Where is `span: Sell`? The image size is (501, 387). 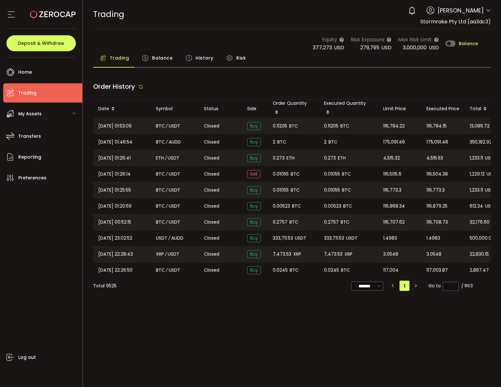 span: Sell is located at coordinates (254, 174).